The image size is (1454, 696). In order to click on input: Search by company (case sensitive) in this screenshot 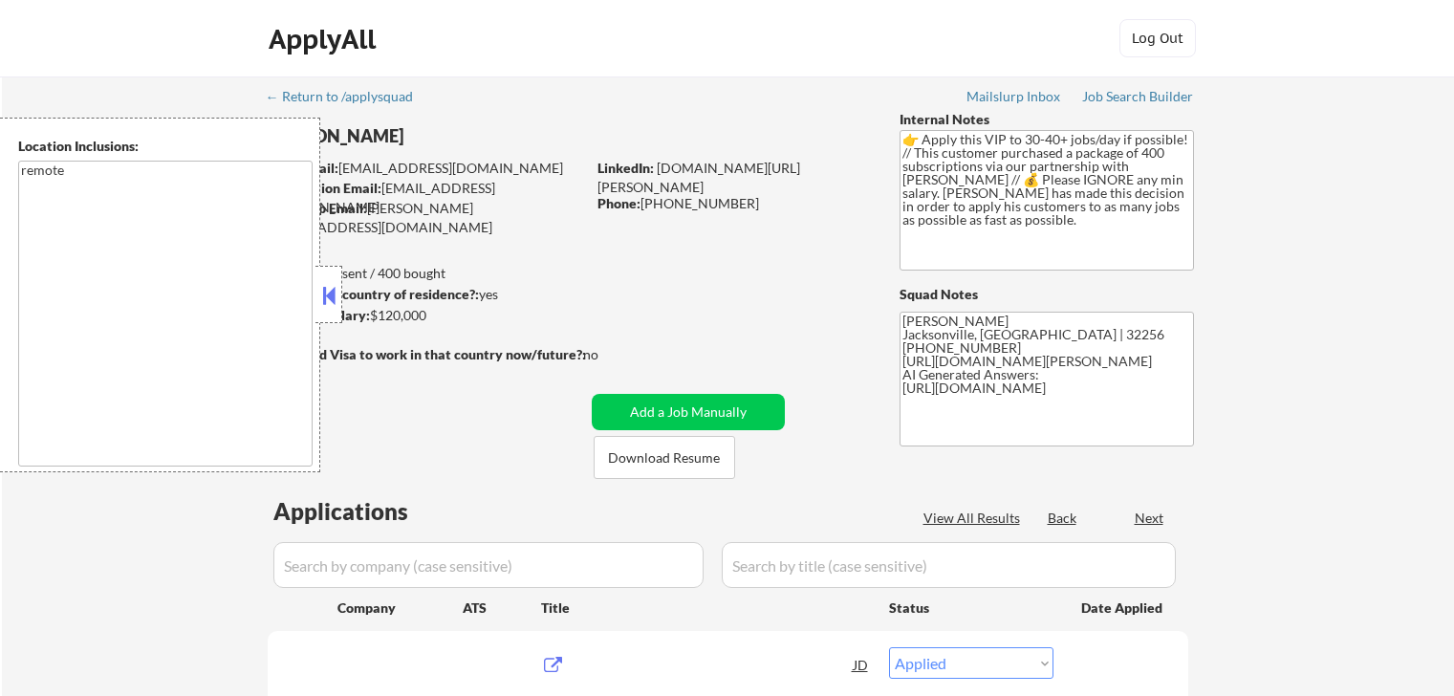, I will do `click(489, 565)`.